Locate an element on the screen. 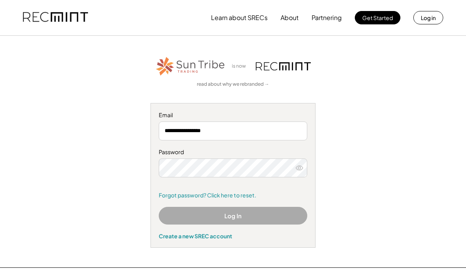  button: Learn about SRECs is located at coordinates (239, 18).